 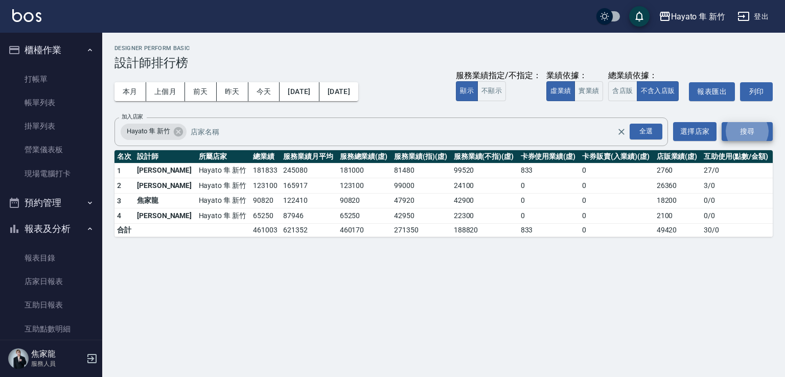 What do you see at coordinates (549, 157) in the screenshot?
I see `th: 卡券使用業績(虛)` at bounding box center [549, 157].